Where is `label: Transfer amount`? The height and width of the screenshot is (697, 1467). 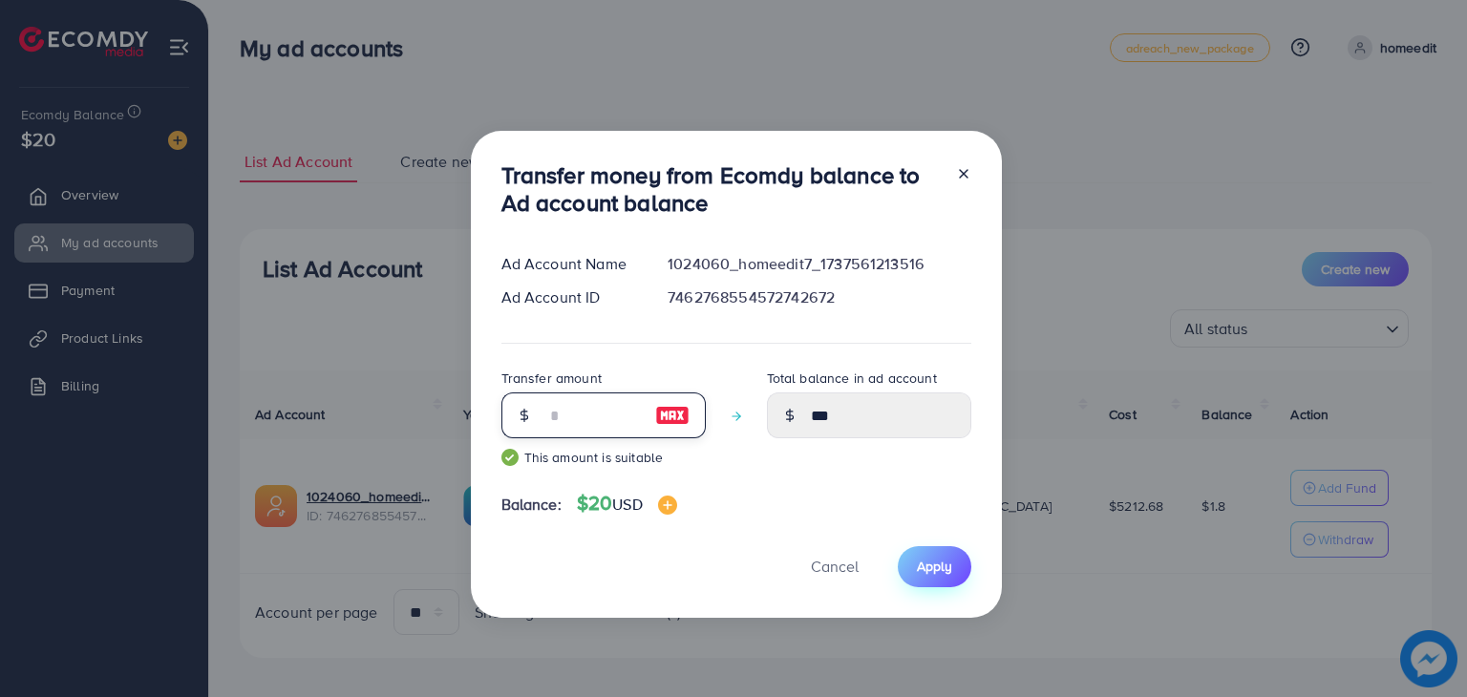 label: Transfer amount is located at coordinates (551, 378).